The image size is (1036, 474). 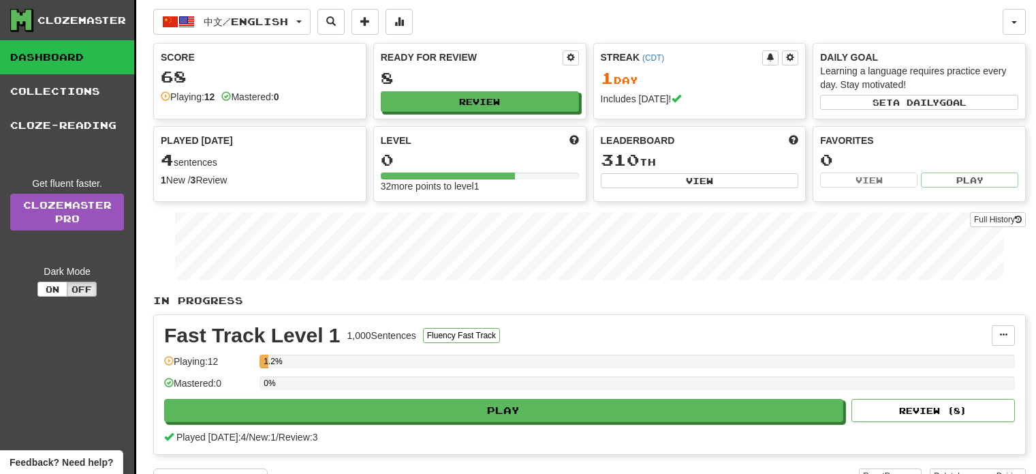 I want to click on span: Review: 3, so click(x=298, y=437).